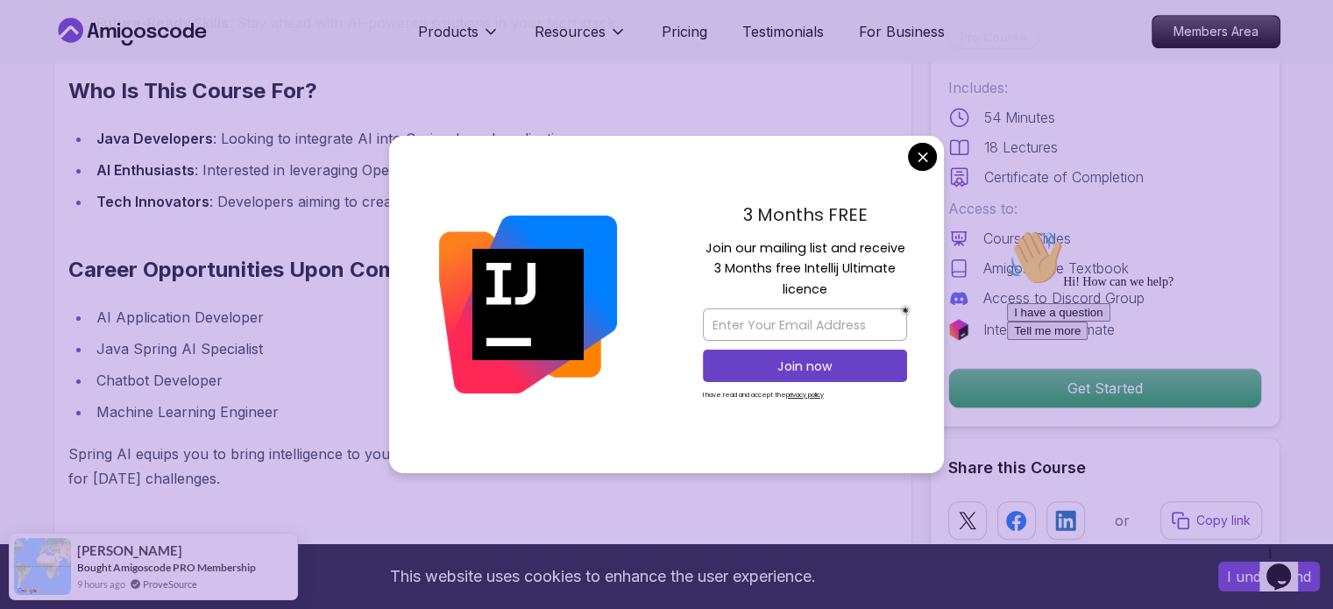 The height and width of the screenshot is (609, 1333). Describe the element at coordinates (1105, 468) in the screenshot. I see `h2: Share this Course` at that location.